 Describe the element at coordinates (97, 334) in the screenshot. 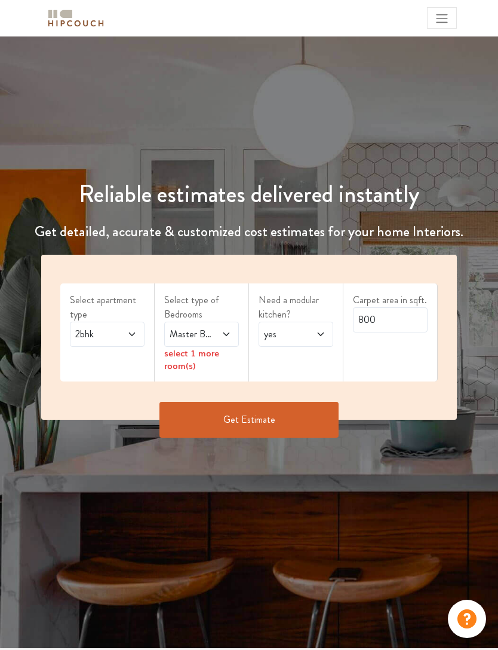

I see `span: 2bhk` at that location.